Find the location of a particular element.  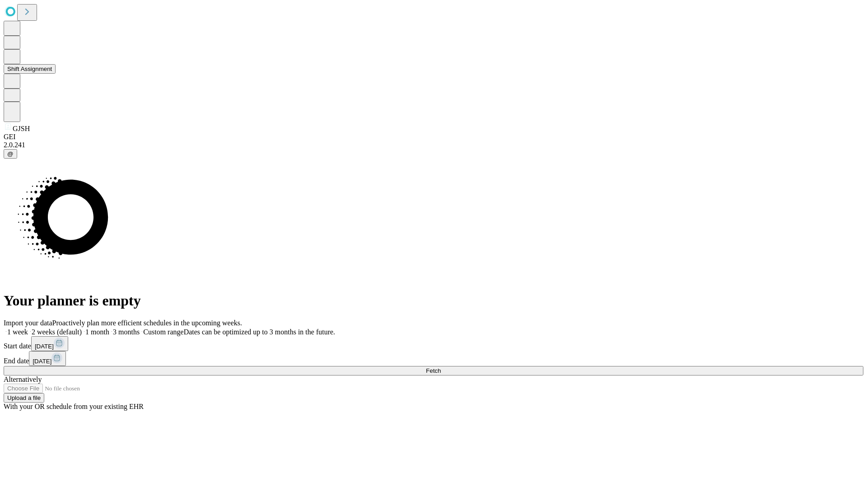

span: Alternatively is located at coordinates (23, 379).